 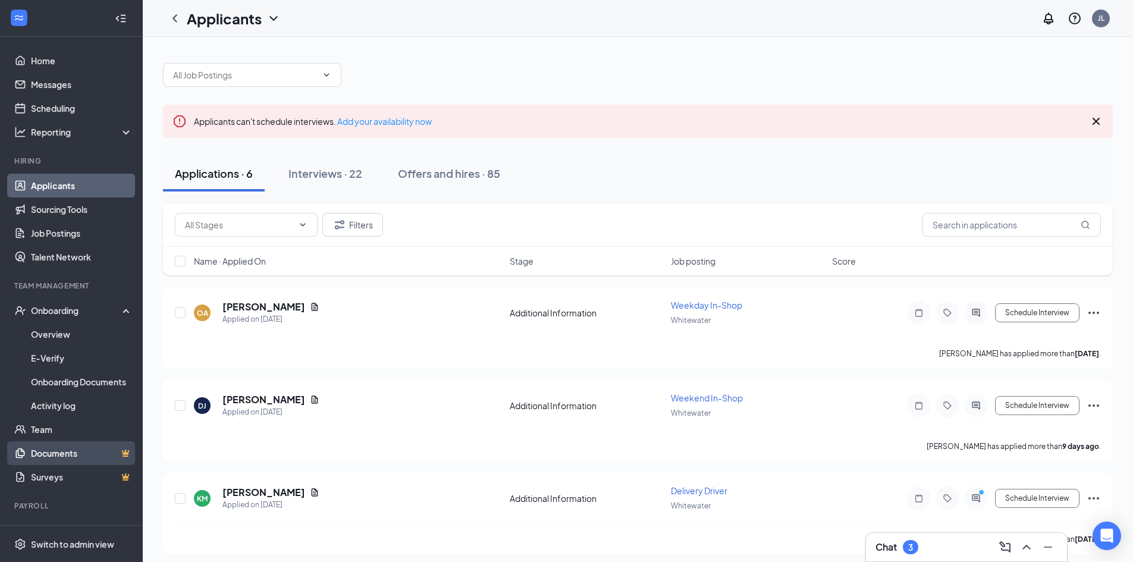 I want to click on a: Add your availability now, so click(x=384, y=121).